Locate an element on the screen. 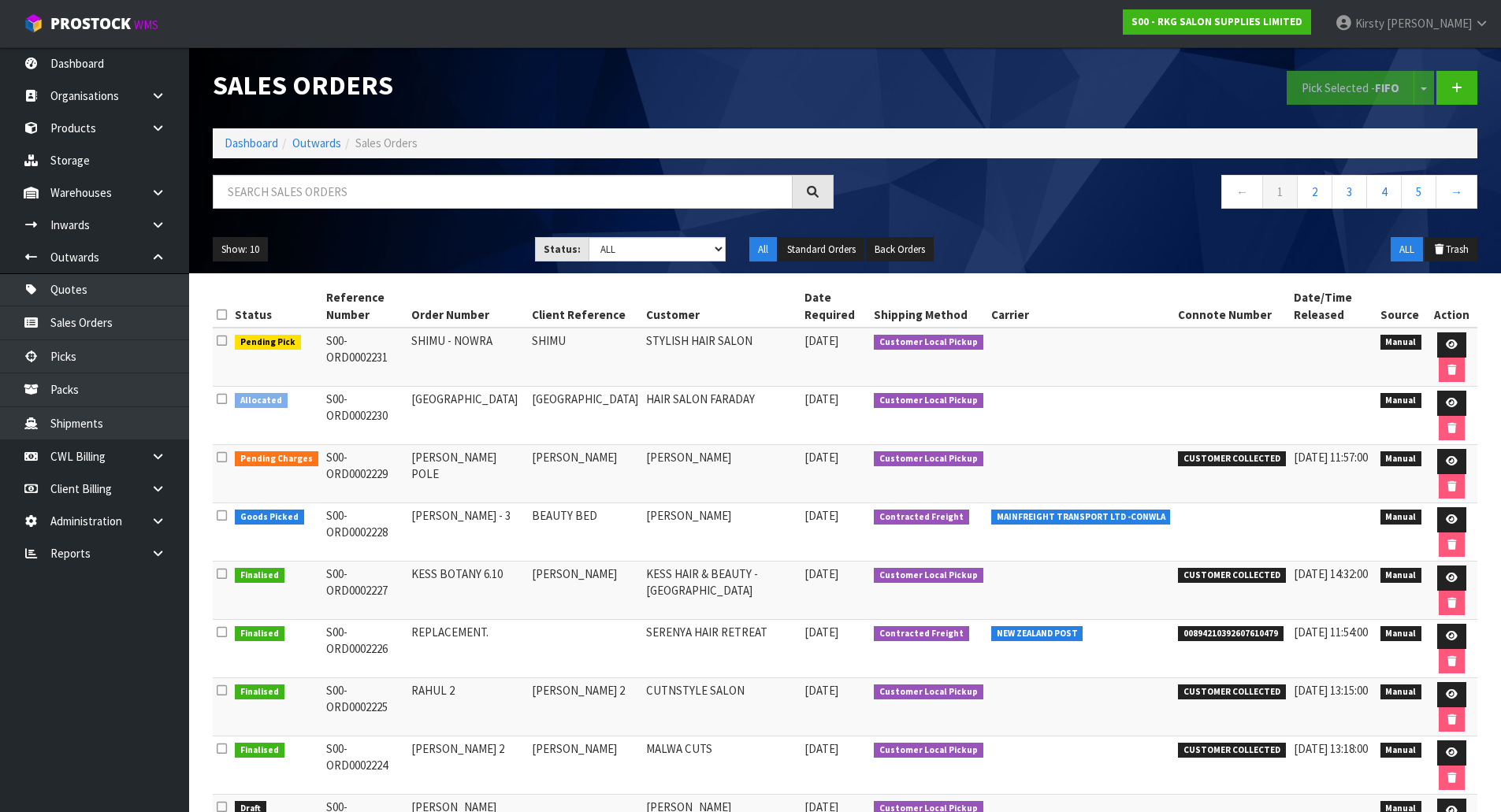 This screenshot has height=812, width=1501. strong: S00 - RKG SALON SUPPLIES LIMITED is located at coordinates (1217, 22).